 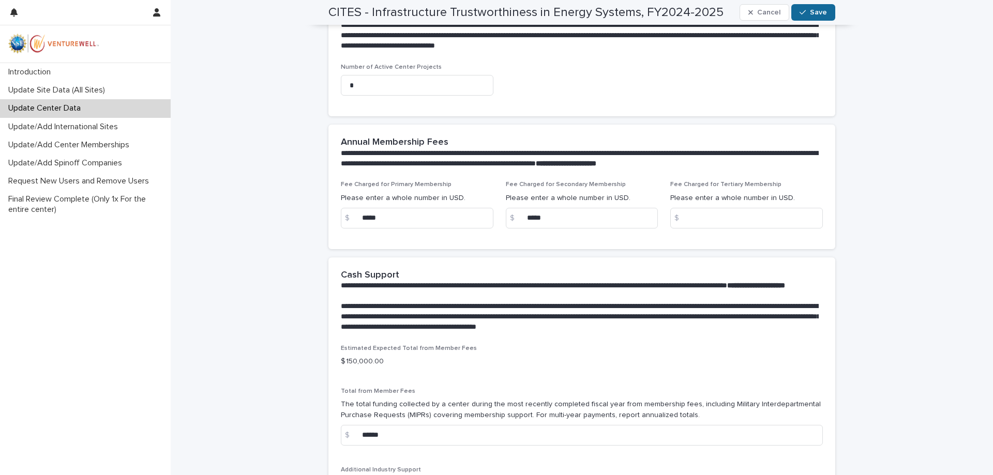 What do you see at coordinates (726, 185) in the screenshot?
I see `span: Fee Charged for Tertiary Membership` at bounding box center [726, 185].